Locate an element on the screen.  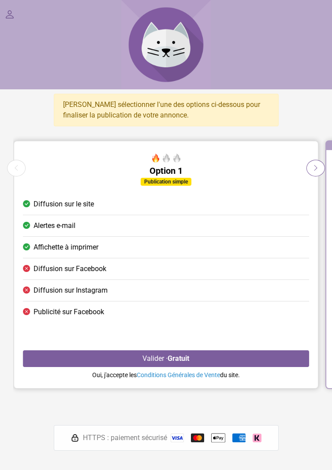
strong: Gratuit is located at coordinates (178, 358).